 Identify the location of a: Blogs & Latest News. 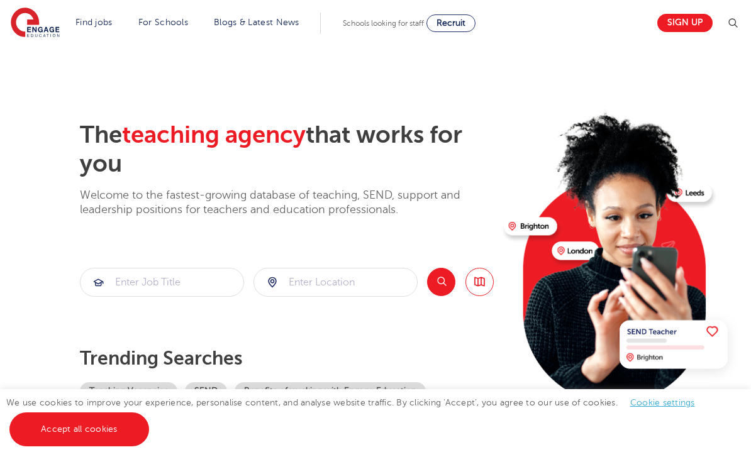
(256, 22).